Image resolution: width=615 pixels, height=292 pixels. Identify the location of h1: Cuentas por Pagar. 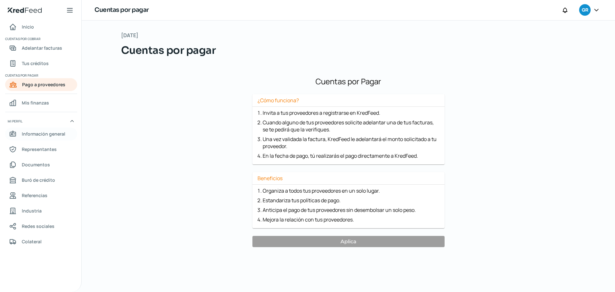
(348, 81).